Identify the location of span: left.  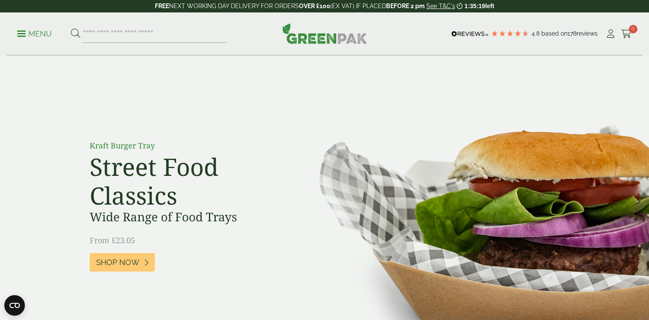
(489, 6).